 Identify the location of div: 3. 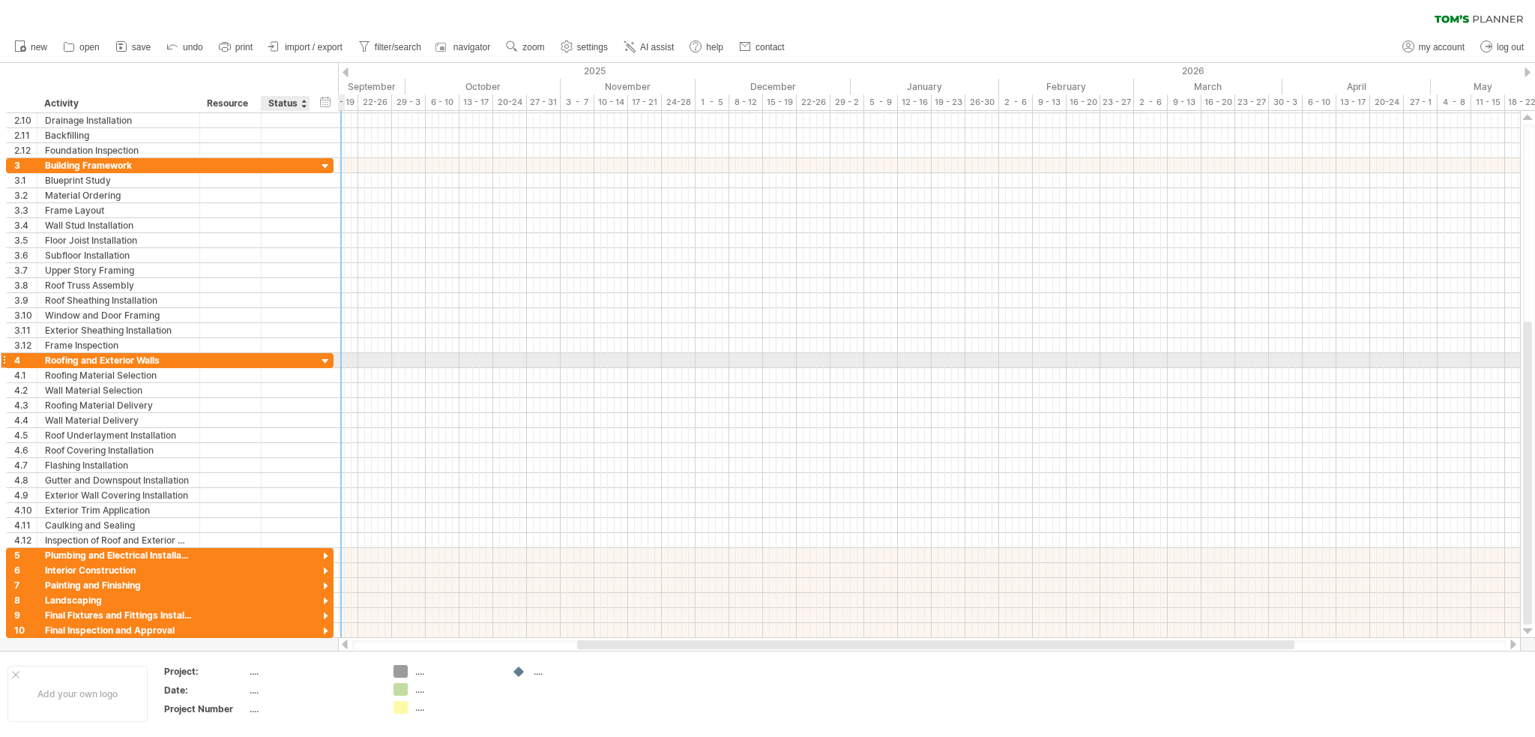
(25, 165).